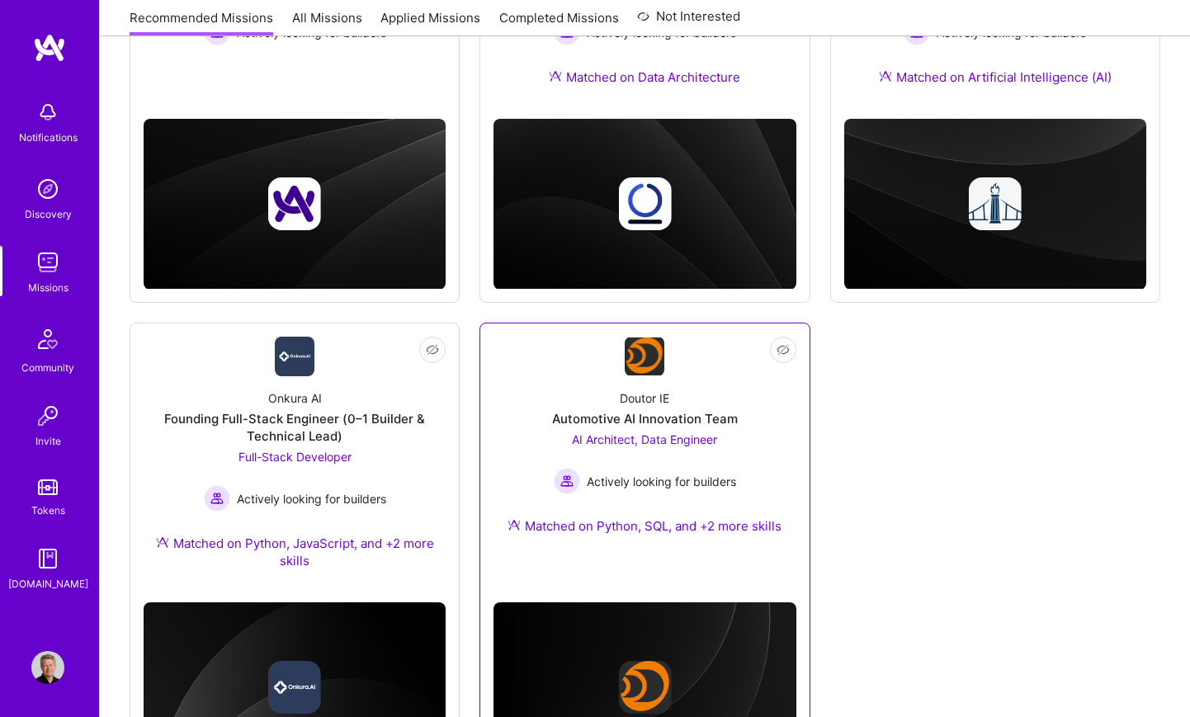 This screenshot has height=717, width=1190. What do you see at coordinates (48, 668) in the screenshot?
I see `a: User Avatar` at bounding box center [48, 668].